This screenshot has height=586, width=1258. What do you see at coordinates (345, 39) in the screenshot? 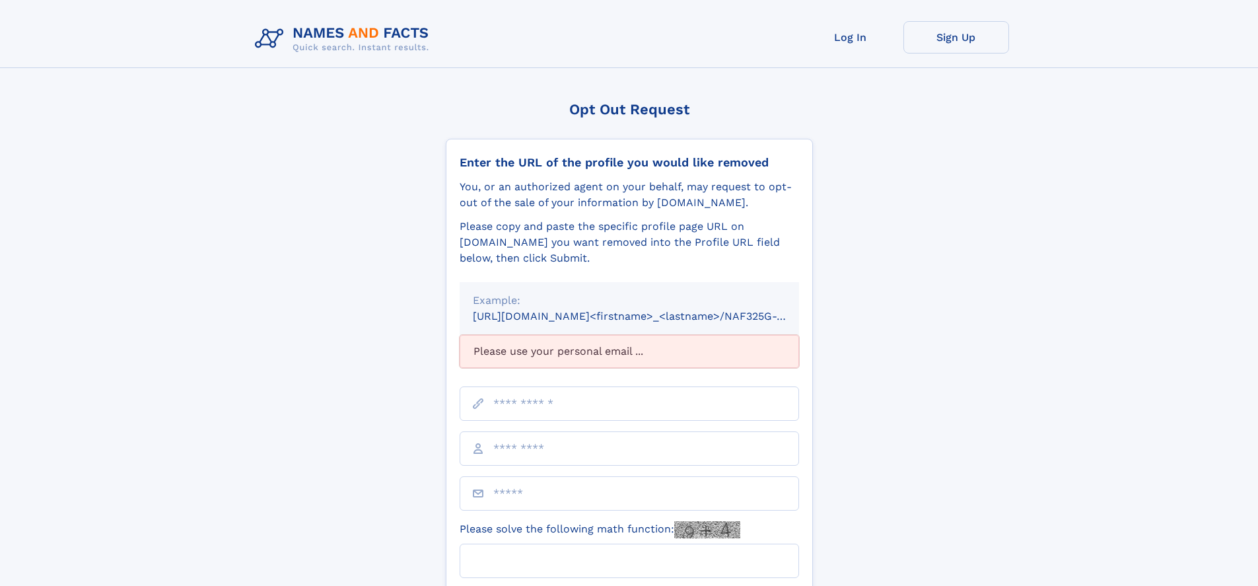
I see `img: Logo Names and Facts` at bounding box center [345, 39].